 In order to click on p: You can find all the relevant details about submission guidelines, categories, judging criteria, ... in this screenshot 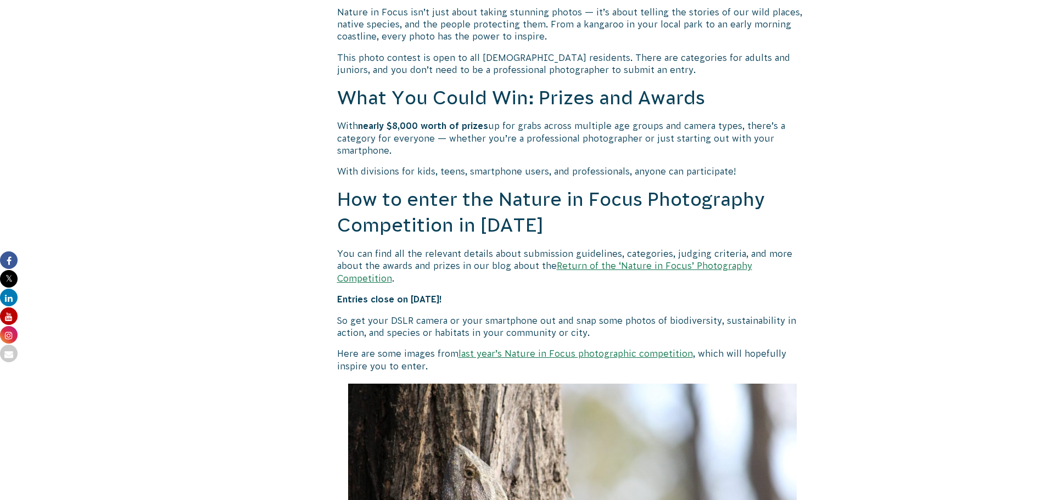, I will do `click(573, 266)`.